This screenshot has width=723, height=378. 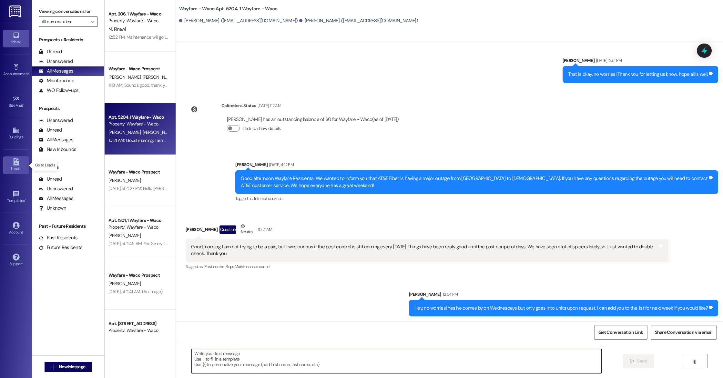 What do you see at coordinates (16, 11) in the screenshot?
I see `img: ResiDesk Logo` at bounding box center [16, 11].